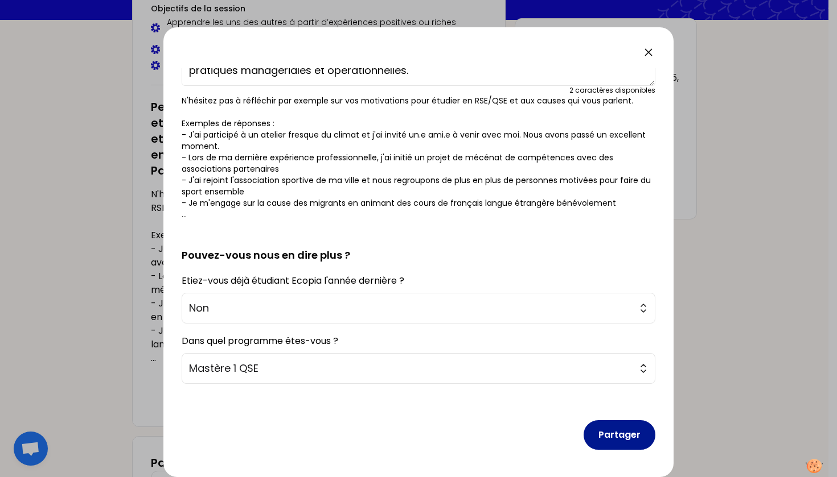 The image size is (837, 477). What do you see at coordinates (612, 90) in the screenshot?
I see `div: 2 caractères disponibles` at bounding box center [612, 90].